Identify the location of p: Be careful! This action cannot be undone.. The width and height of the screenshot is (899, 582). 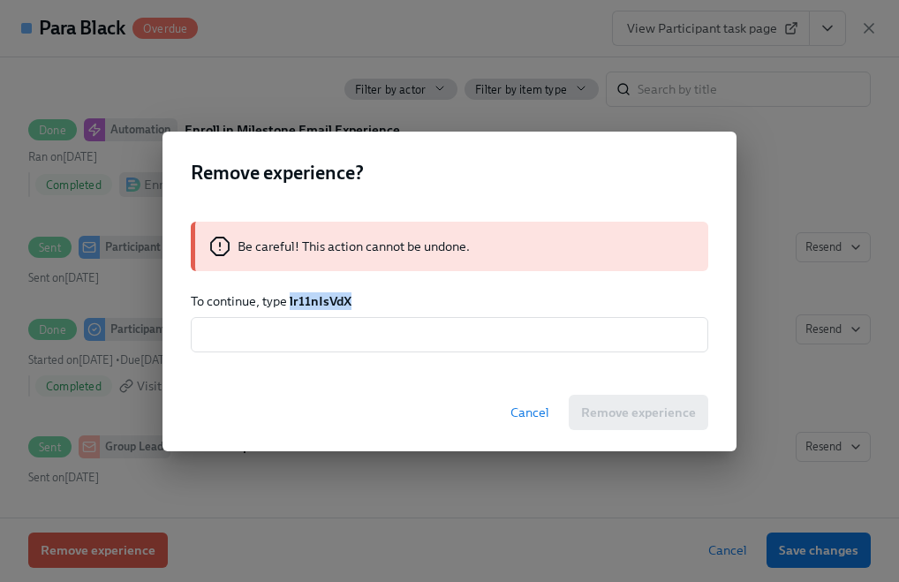
(353, 247).